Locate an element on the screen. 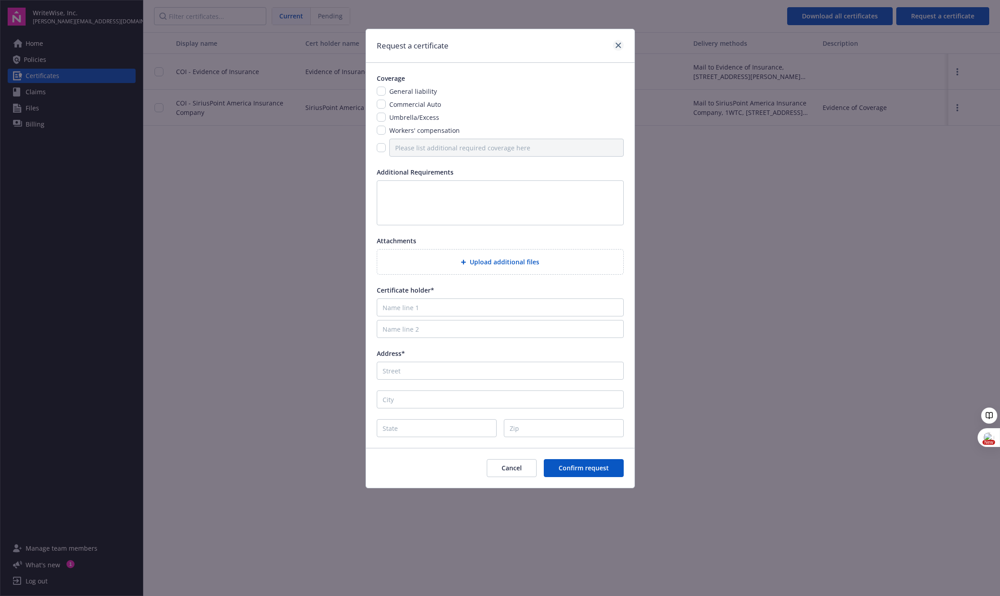 The image size is (1000, 596). span: Upload additional files is located at coordinates (504, 262).